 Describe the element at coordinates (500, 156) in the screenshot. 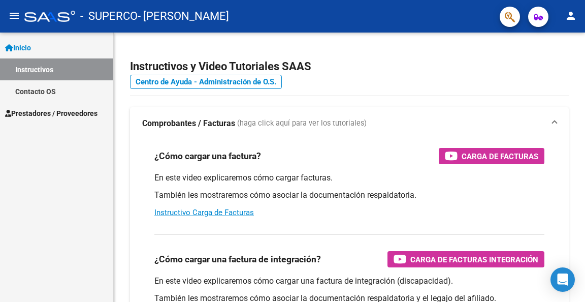

I see `span: Carga de Facturas` at that location.